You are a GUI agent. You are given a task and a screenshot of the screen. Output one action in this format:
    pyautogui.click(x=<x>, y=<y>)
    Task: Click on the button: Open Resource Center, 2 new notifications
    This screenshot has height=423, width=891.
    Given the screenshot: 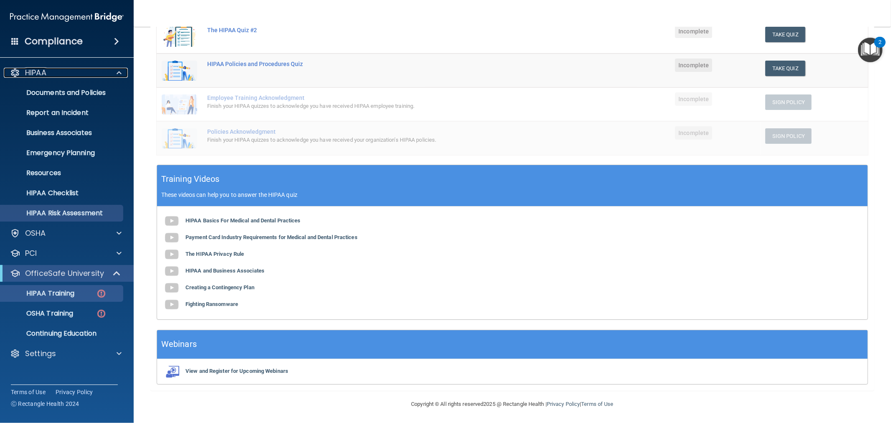 What is the action you would take?
    pyautogui.click(x=871, y=50)
    